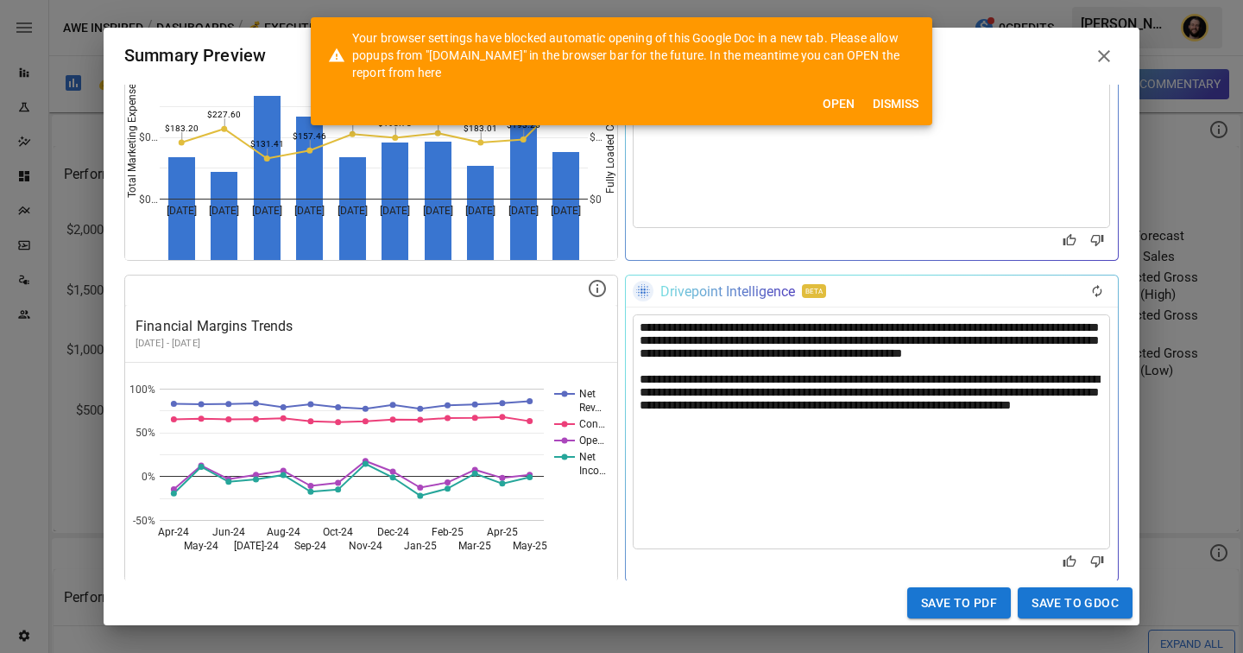 This screenshot has width=1243, height=653. Describe the element at coordinates (590, 407) in the screenshot. I see `text: Rev…` at that location.